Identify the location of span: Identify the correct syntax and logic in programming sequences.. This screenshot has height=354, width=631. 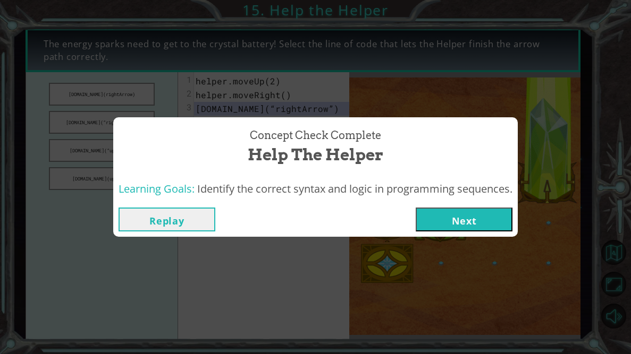
(354, 189).